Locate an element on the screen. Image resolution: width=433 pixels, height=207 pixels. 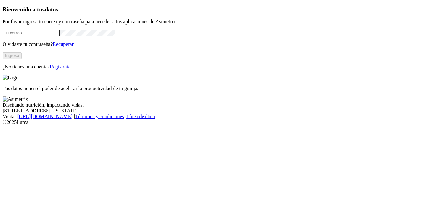
div: Diseñando nutrición, impactando vidas. is located at coordinates (217, 105).